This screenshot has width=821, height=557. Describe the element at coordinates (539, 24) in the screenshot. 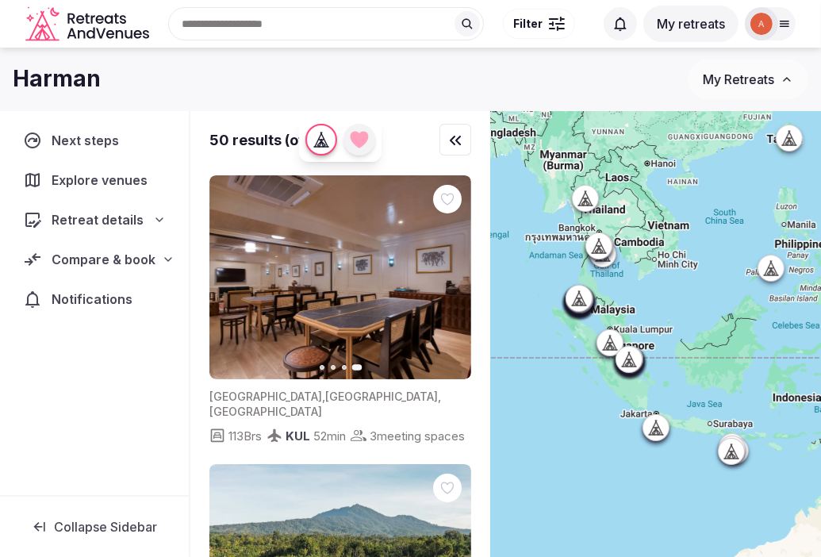

I see `button: Filter` at that location.